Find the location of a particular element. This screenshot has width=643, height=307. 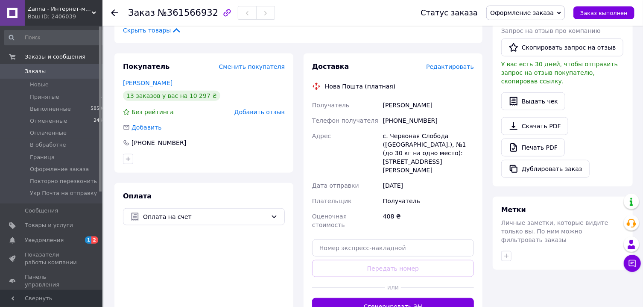

span: Дата отправки is located at coordinates (336, 185).